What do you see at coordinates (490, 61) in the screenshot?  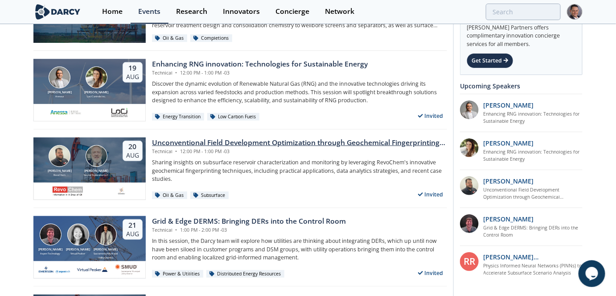 I see `div: Get Started` at bounding box center [490, 61].